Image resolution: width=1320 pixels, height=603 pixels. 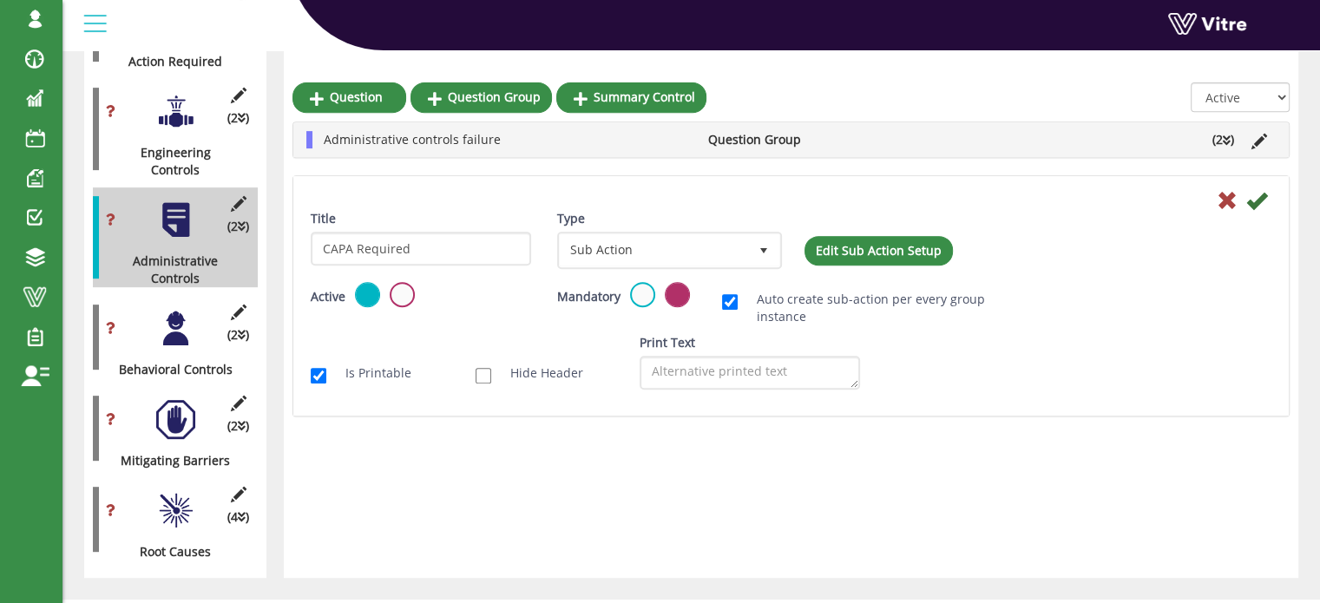 I want to click on span: Sub Action, so click(x=653, y=250).